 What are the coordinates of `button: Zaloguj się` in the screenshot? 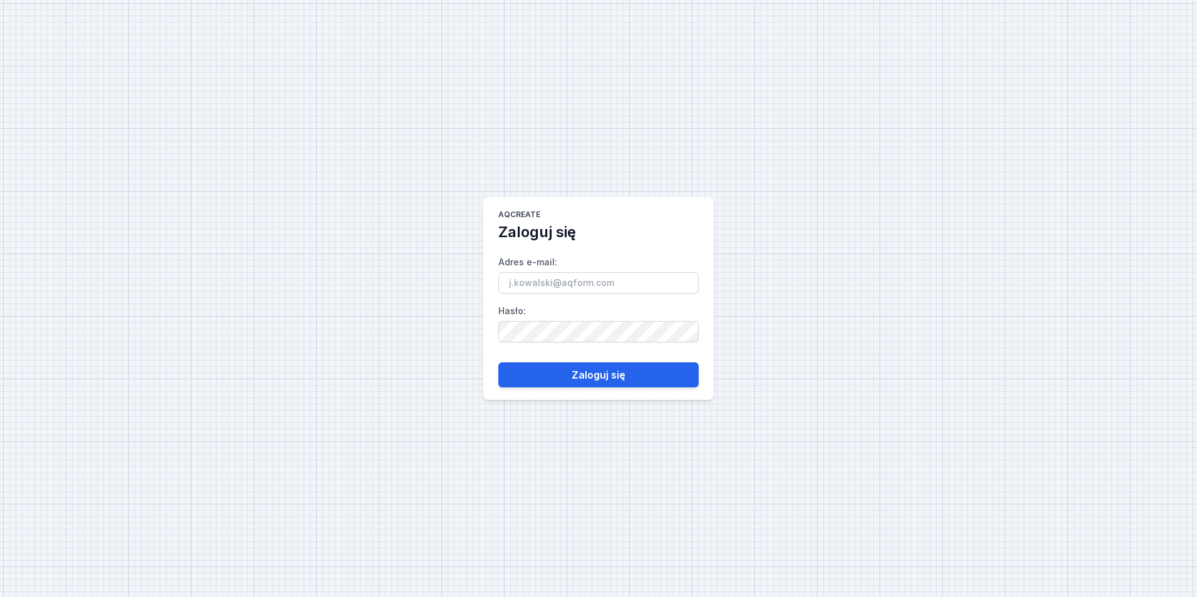 It's located at (599, 375).